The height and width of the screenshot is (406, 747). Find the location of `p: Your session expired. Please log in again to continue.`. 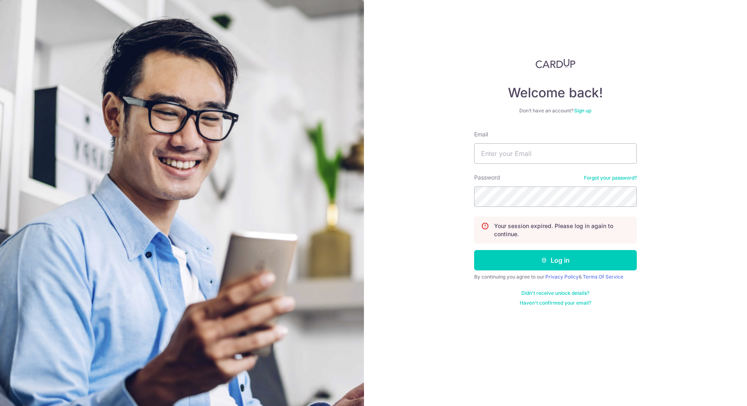

p: Your session expired. Please log in again to continue. is located at coordinates (562, 230).